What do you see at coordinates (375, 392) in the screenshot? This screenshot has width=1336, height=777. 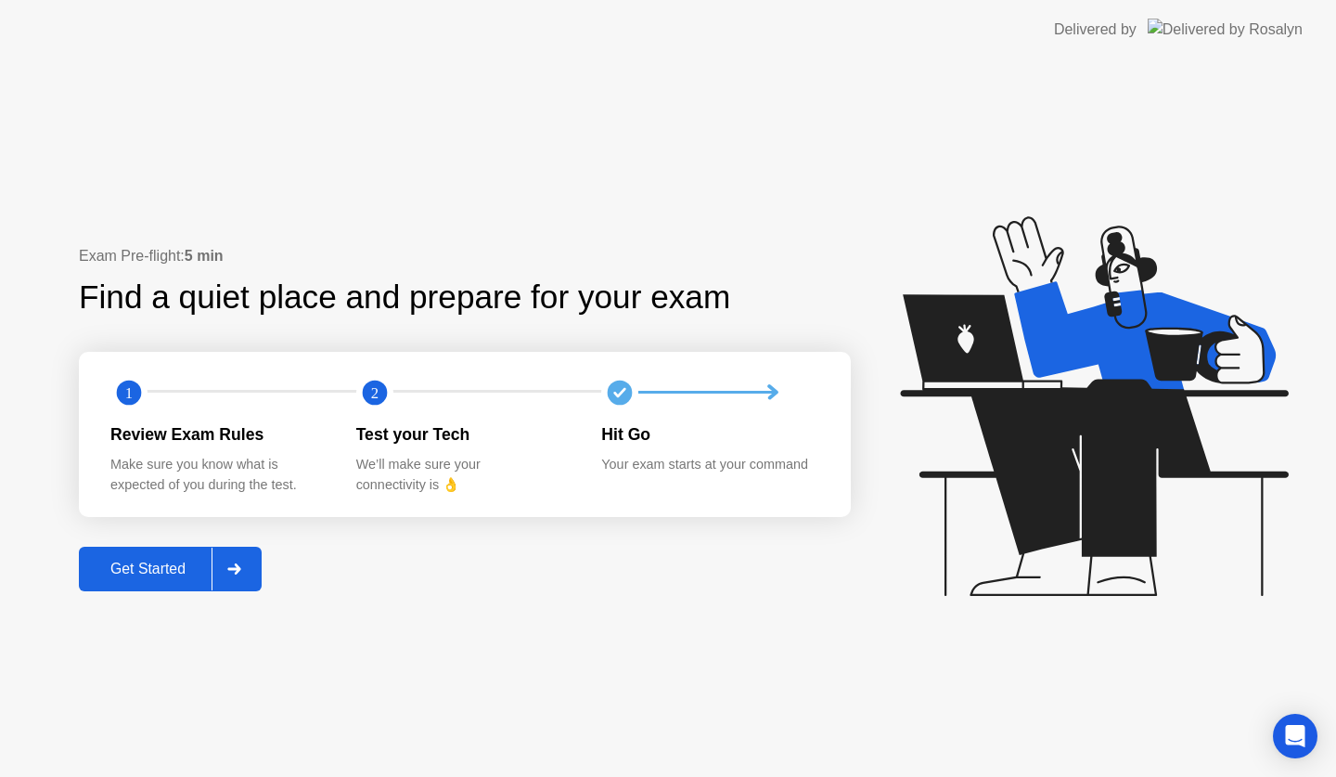 I see `text: 2` at bounding box center [375, 392].